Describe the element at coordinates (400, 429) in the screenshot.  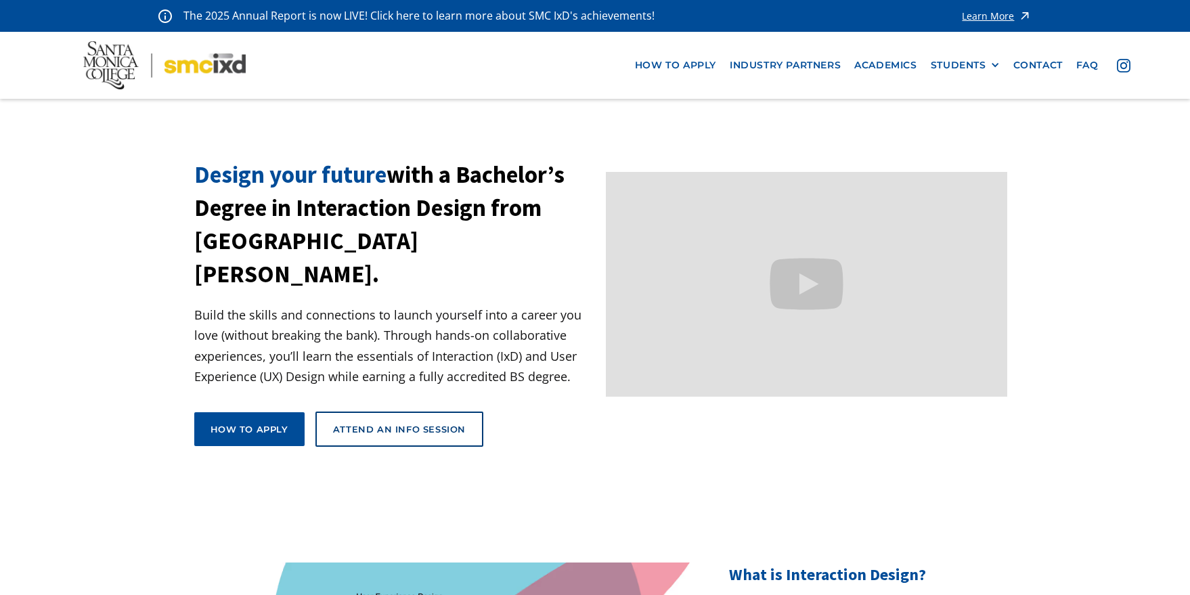
I see `a: Attend an Info Session` at that location.